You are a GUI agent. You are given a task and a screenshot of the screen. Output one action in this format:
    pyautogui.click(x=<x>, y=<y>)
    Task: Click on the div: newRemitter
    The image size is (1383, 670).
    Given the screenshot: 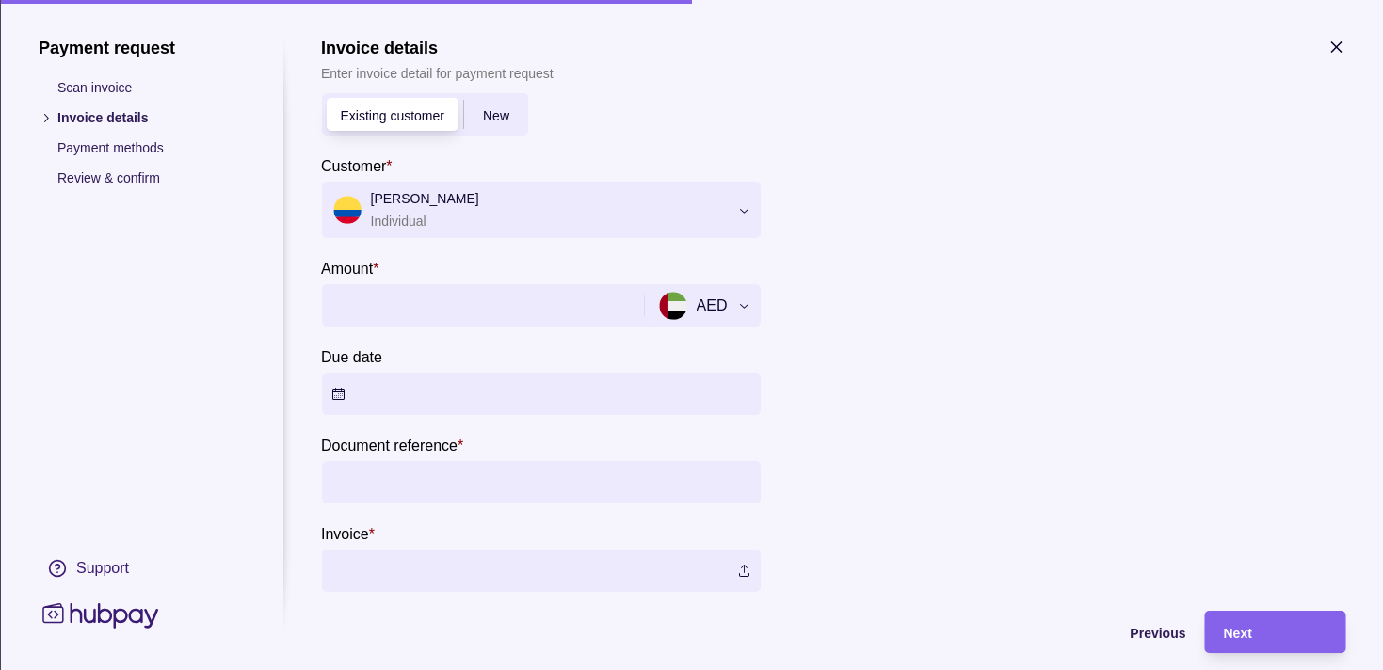 What is the action you would take?
    pyautogui.click(x=425, y=114)
    